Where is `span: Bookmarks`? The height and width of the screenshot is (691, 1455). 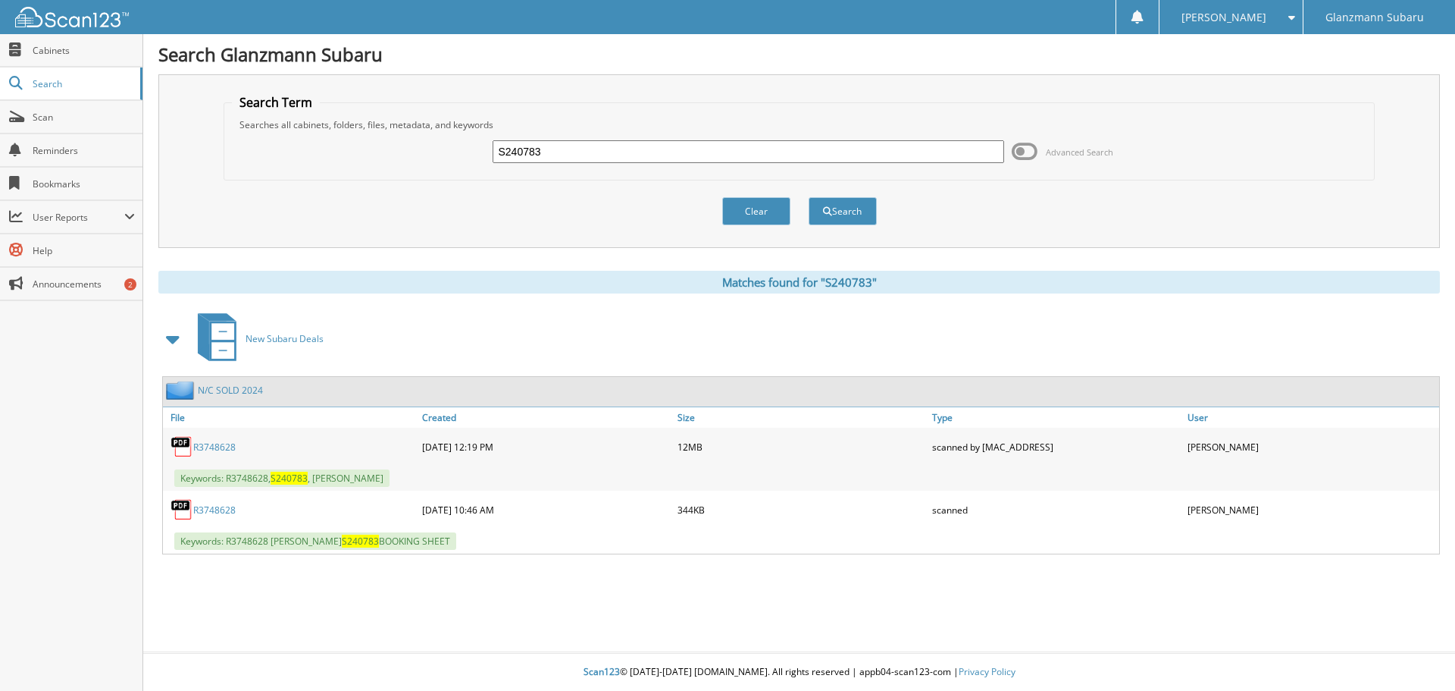 span: Bookmarks is located at coordinates (83, 183).